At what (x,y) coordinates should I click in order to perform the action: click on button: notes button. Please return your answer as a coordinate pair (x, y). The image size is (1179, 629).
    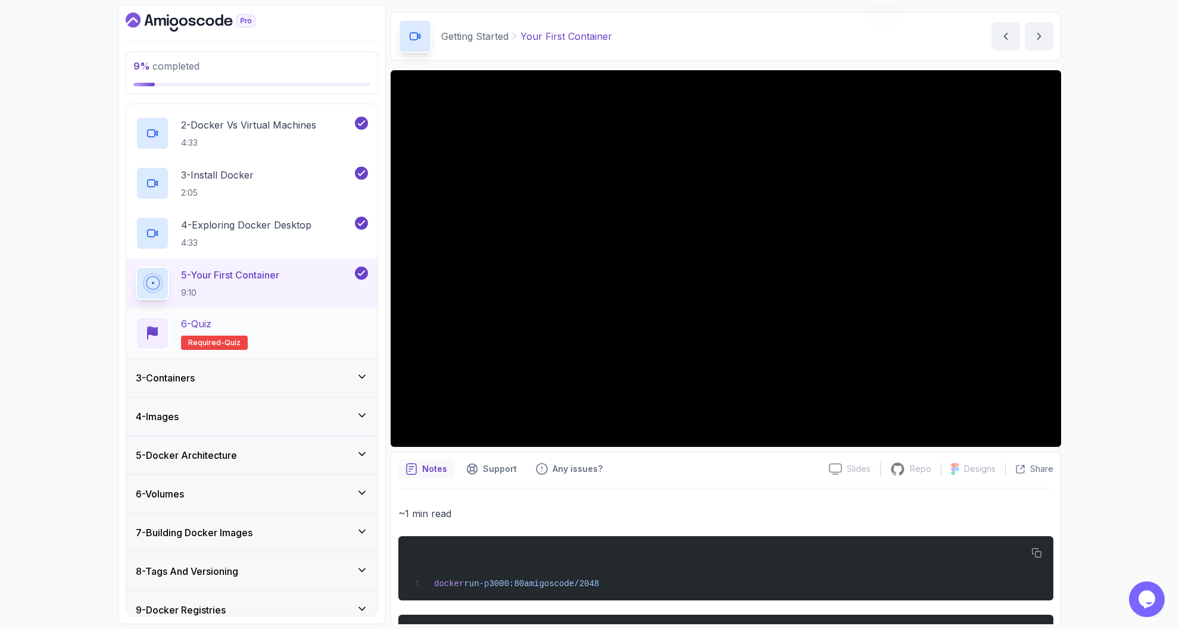
    Looking at the image, I should click on (426, 469).